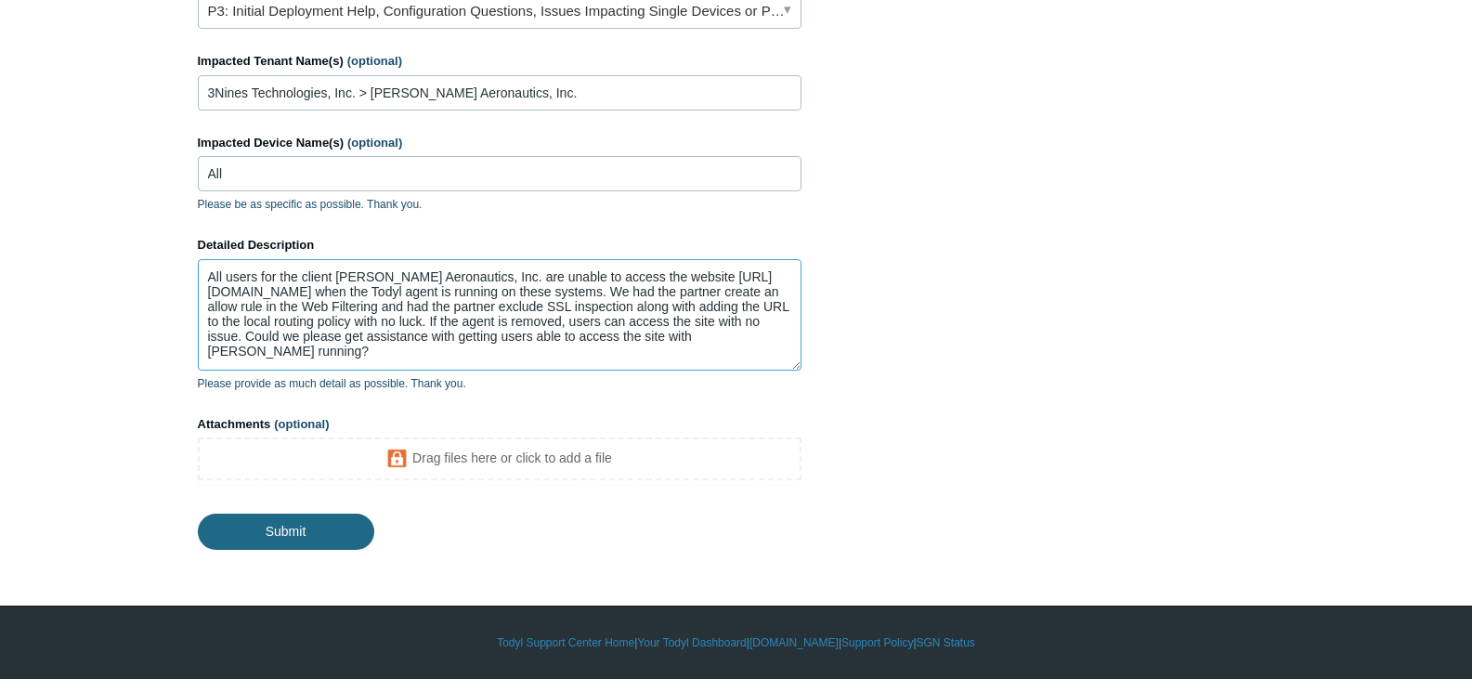 The image size is (1472, 679). Describe the element at coordinates (876, 642) in the screenshot. I see `a: Support Policy` at that location.